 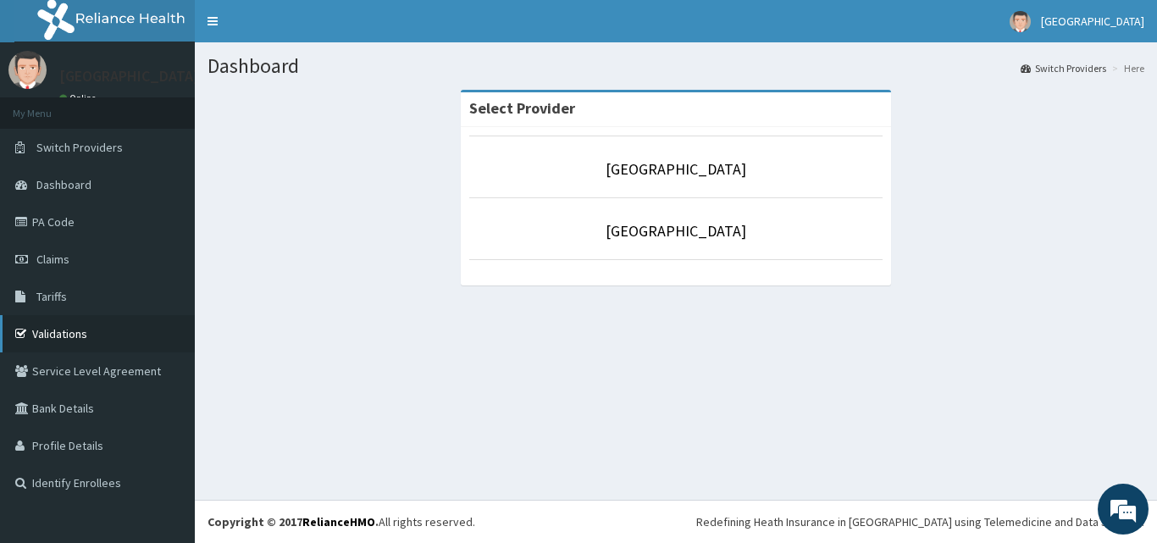 I want to click on span: Dashboard, so click(x=64, y=185).